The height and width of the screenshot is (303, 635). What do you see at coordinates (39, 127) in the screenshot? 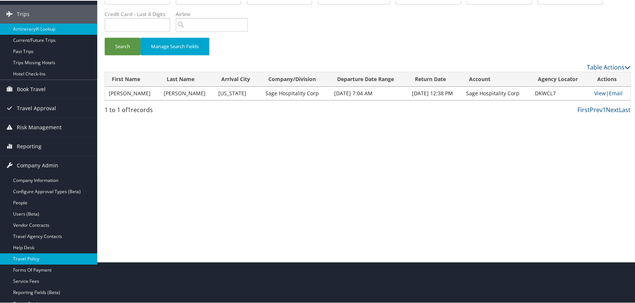
I see `span: Risk Management` at bounding box center [39, 127].